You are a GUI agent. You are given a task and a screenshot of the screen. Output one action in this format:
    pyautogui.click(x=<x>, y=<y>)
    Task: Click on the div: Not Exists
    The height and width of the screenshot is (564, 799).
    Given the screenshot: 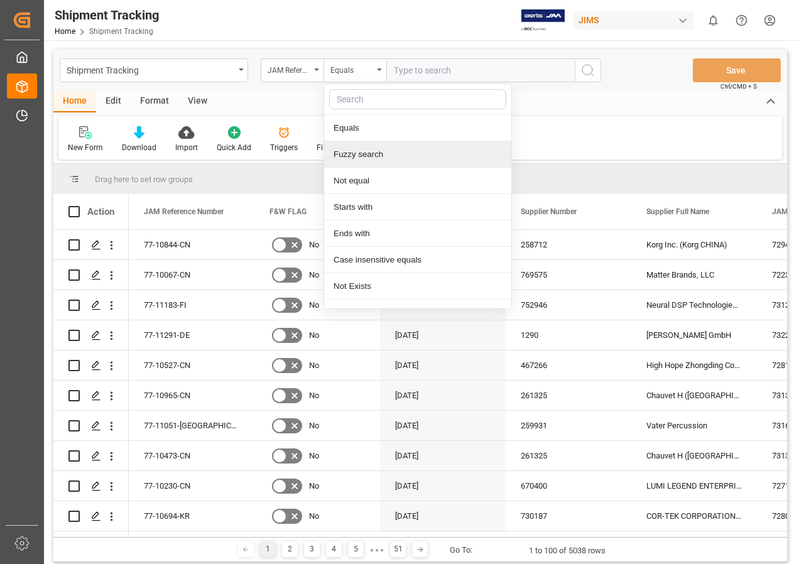 What is the action you would take?
    pyautogui.click(x=418, y=287)
    